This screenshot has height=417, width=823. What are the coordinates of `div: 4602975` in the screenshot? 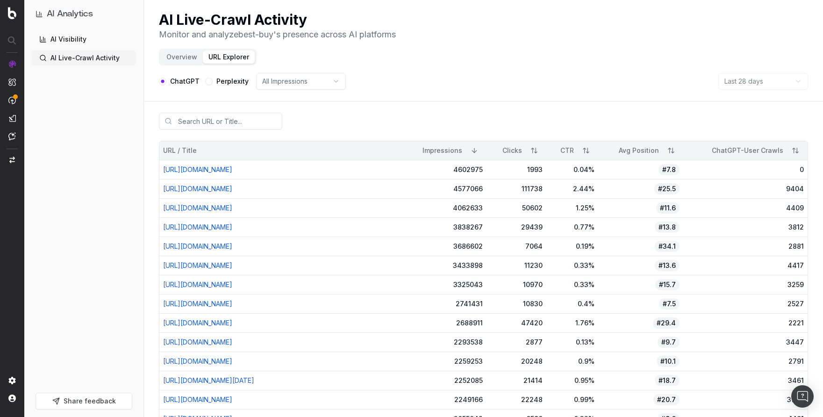 It's located at (444, 170).